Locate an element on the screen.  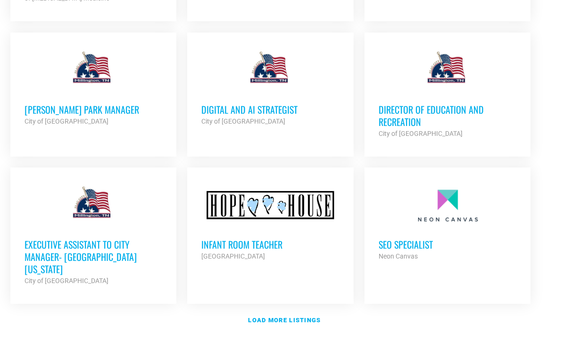
h3: Infant Room Teacher is located at coordinates (270, 244).